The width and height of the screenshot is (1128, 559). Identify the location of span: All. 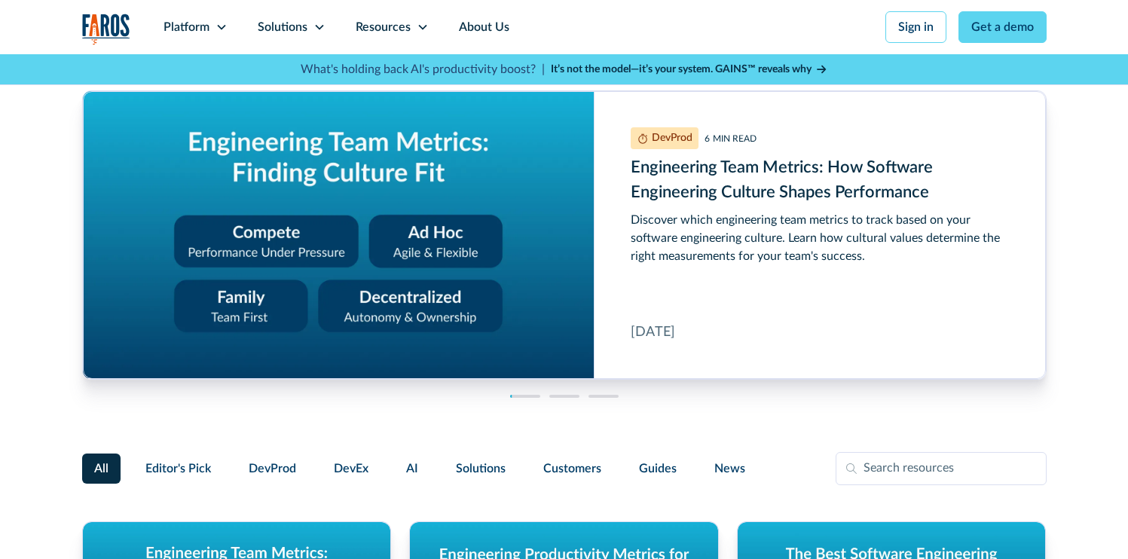
(101, 469).